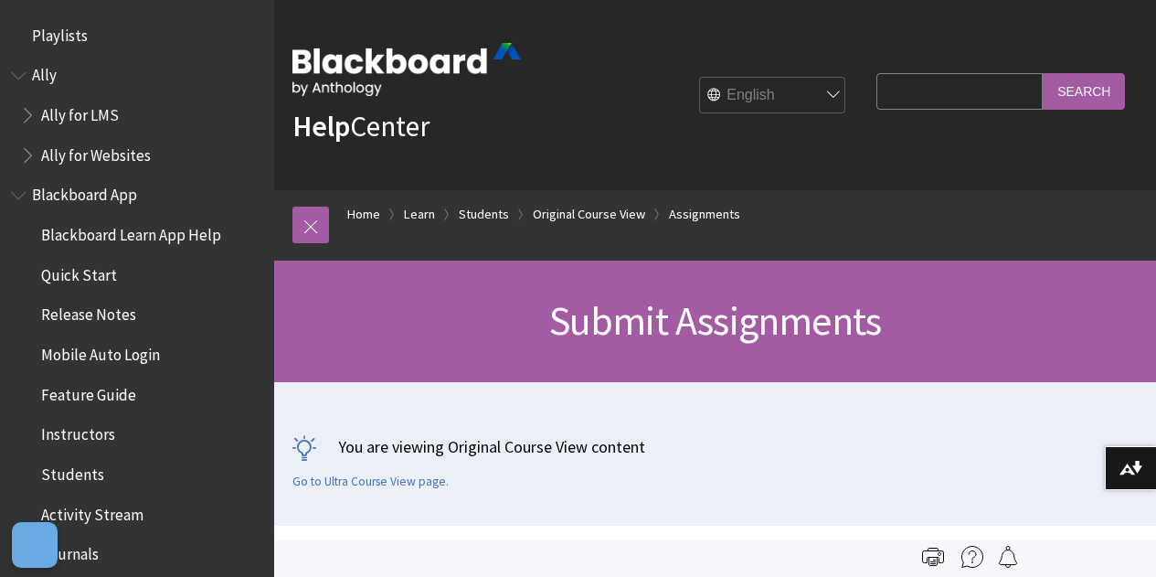 The image size is (1156, 577). What do you see at coordinates (44, 72) in the screenshot?
I see `span: Ally` at bounding box center [44, 72].